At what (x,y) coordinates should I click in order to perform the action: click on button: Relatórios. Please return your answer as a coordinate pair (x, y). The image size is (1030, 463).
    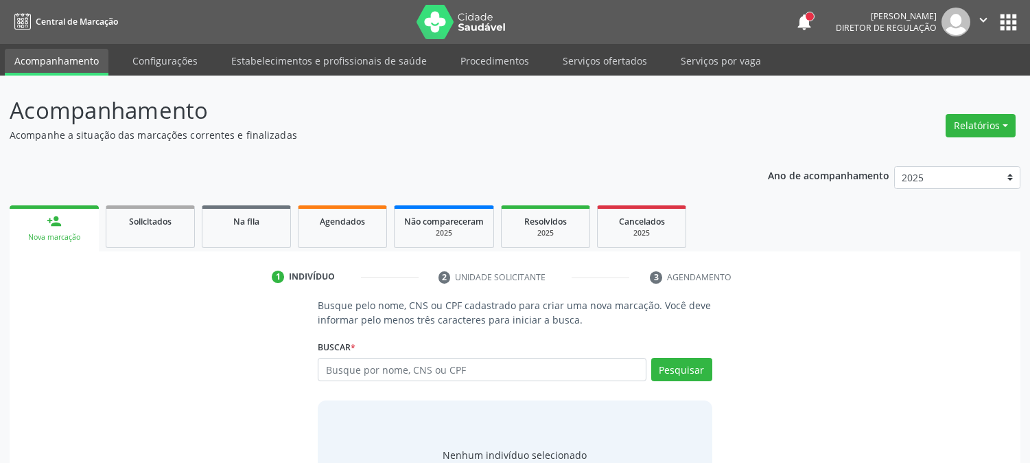
    Looking at the image, I should click on (981, 126).